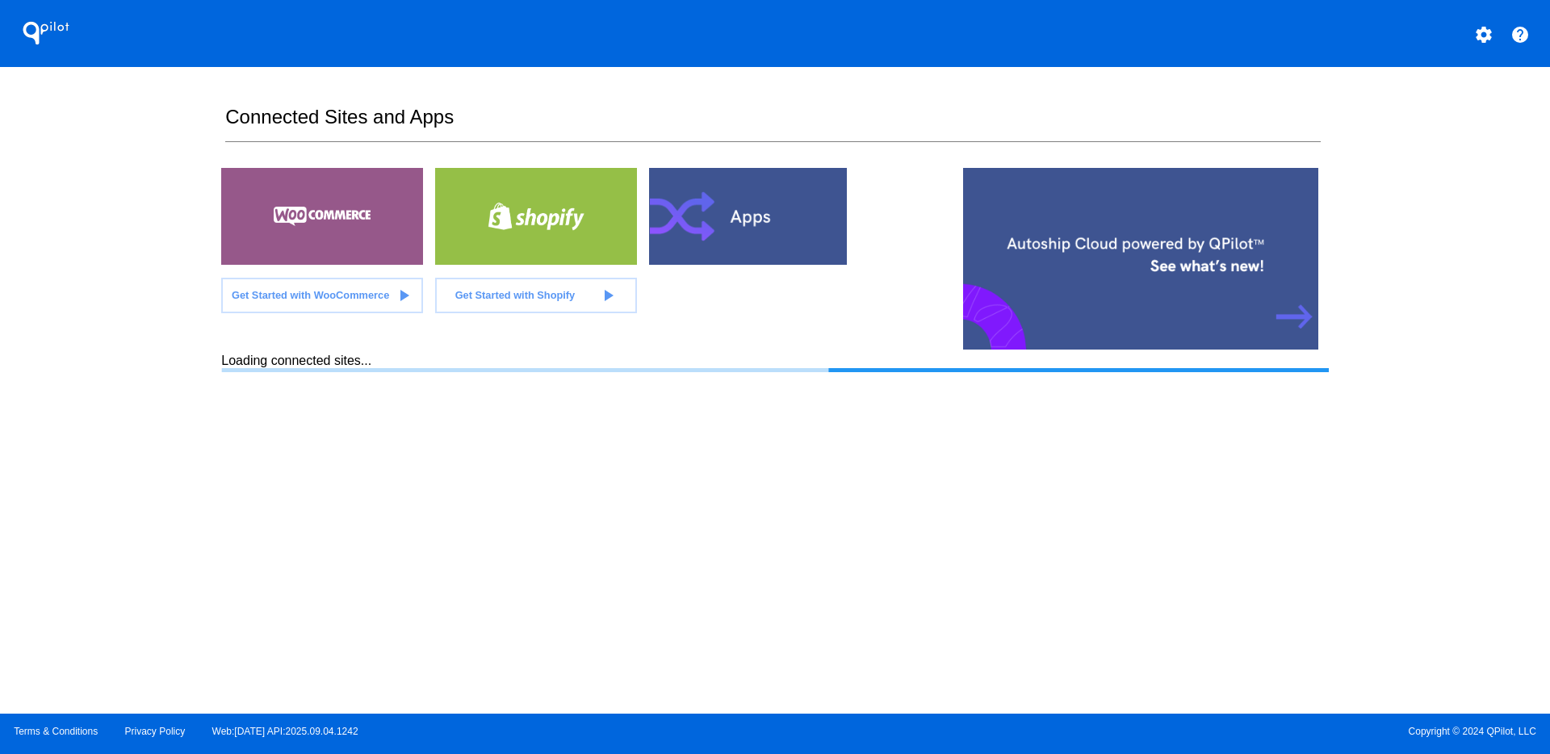 This screenshot has width=1550, height=754. What do you see at coordinates (515, 295) in the screenshot?
I see `span: Get Started with Shopify` at bounding box center [515, 295].